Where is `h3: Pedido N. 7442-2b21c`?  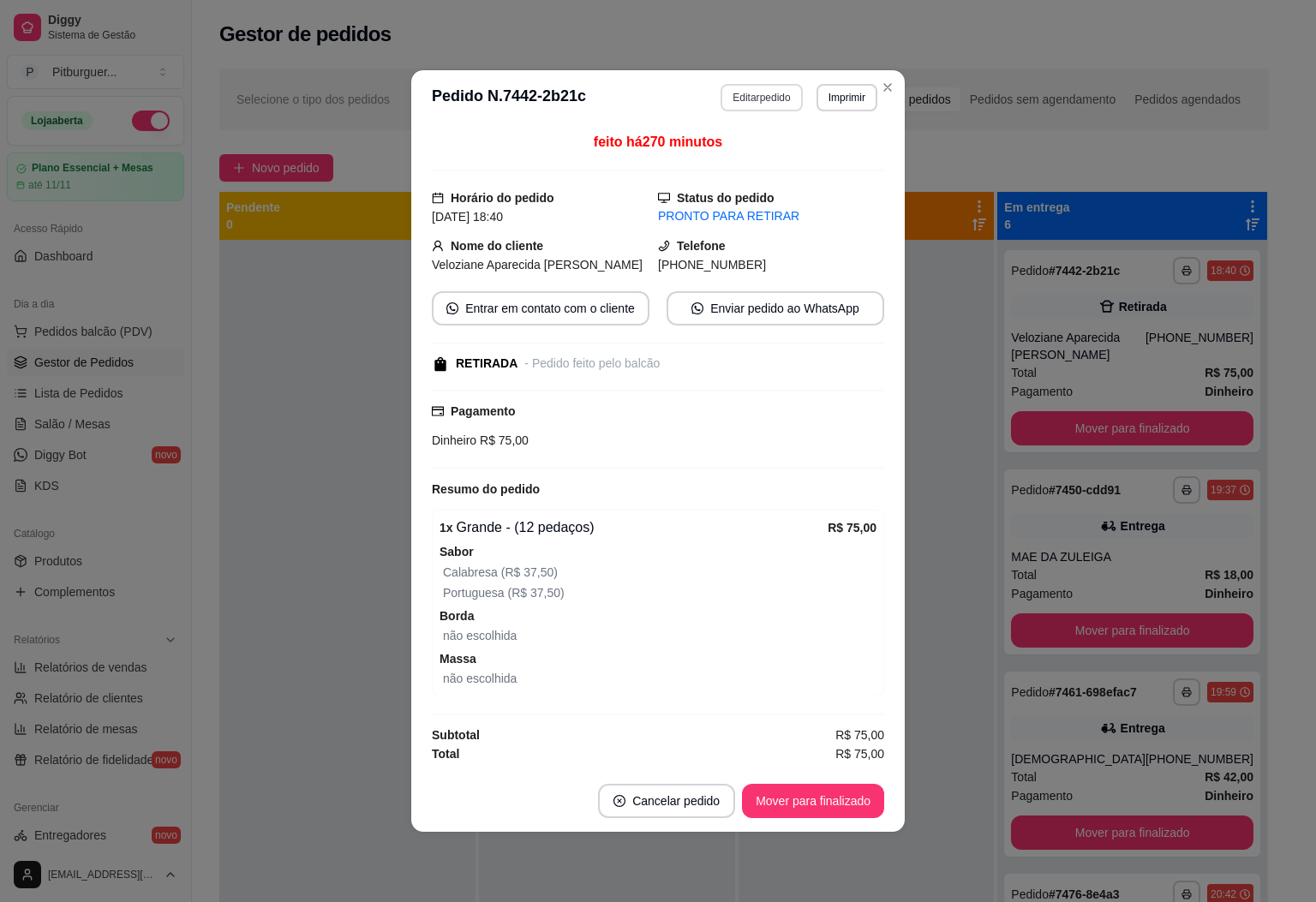 h3: Pedido N. 7442-2b21c is located at coordinates (509, 98).